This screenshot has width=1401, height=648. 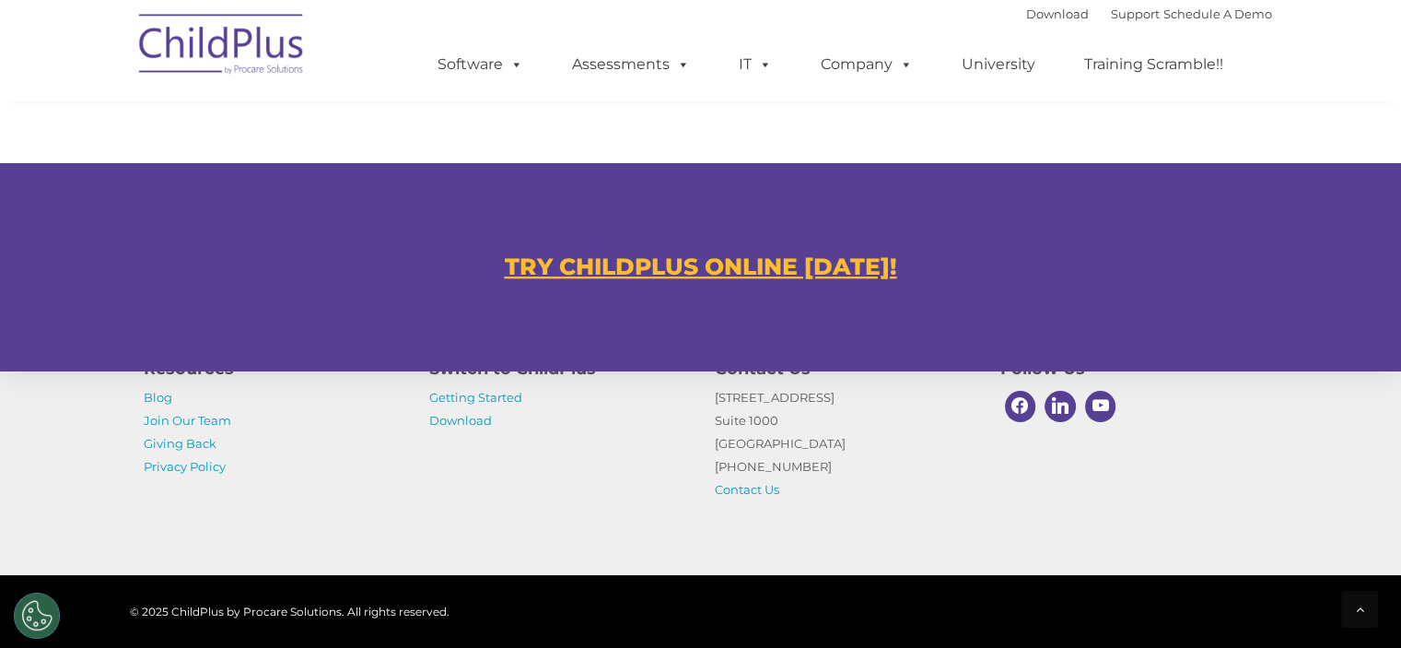 What do you see at coordinates (187, 420) in the screenshot?
I see `a: Join Our Team` at bounding box center [187, 420].